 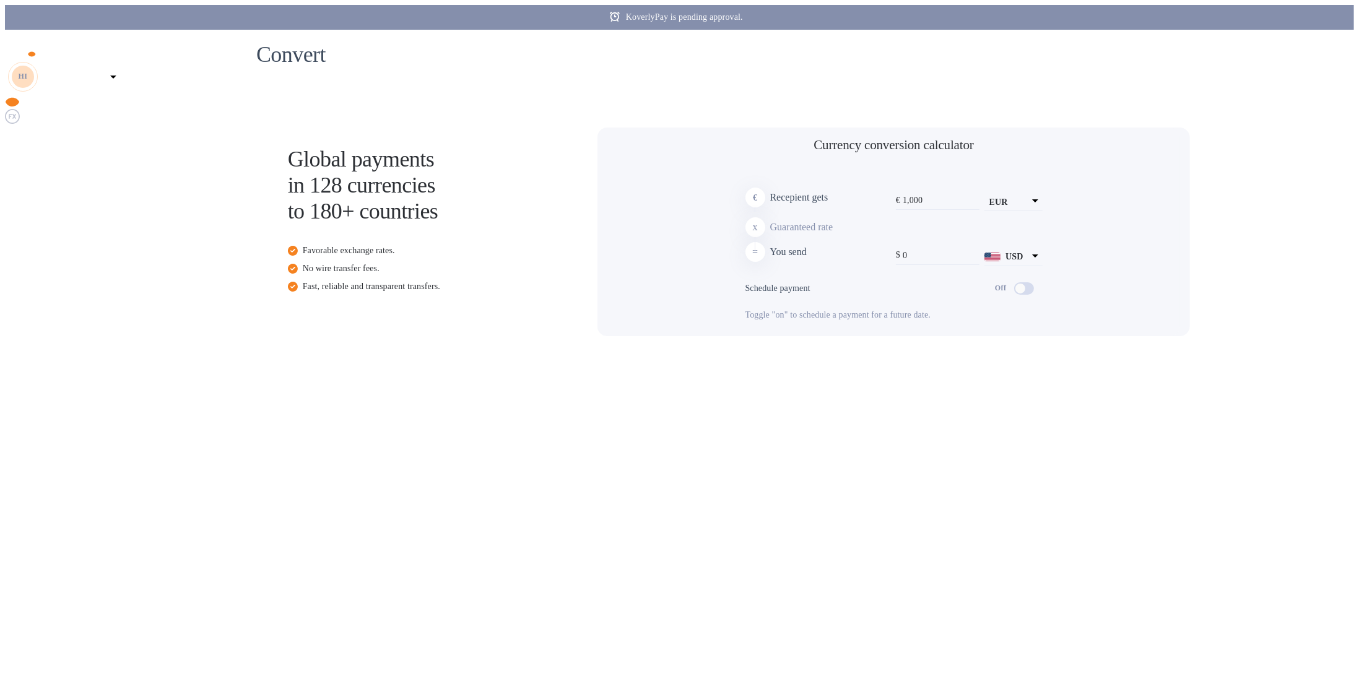 I want to click on img: USD, so click(x=993, y=257).